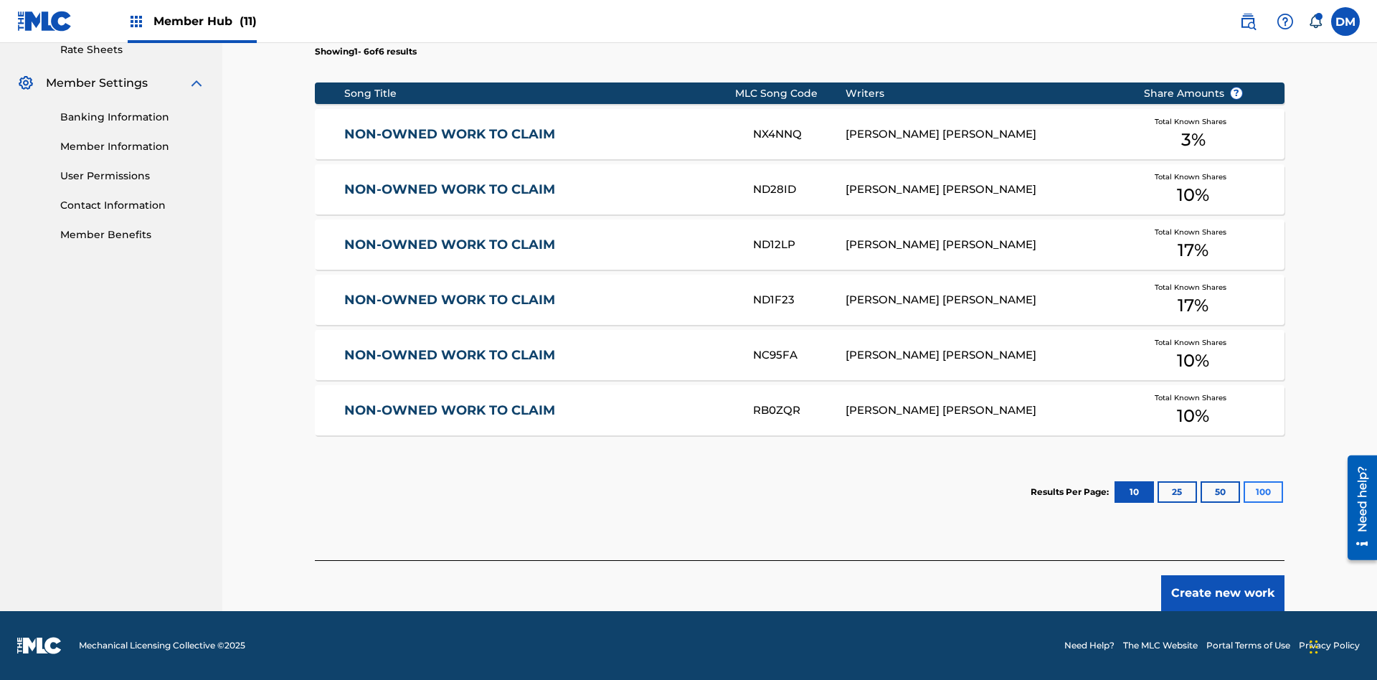 This screenshot has width=1377, height=680. Describe the element at coordinates (1194, 140) in the screenshot. I see `span: 3 %` at that location.